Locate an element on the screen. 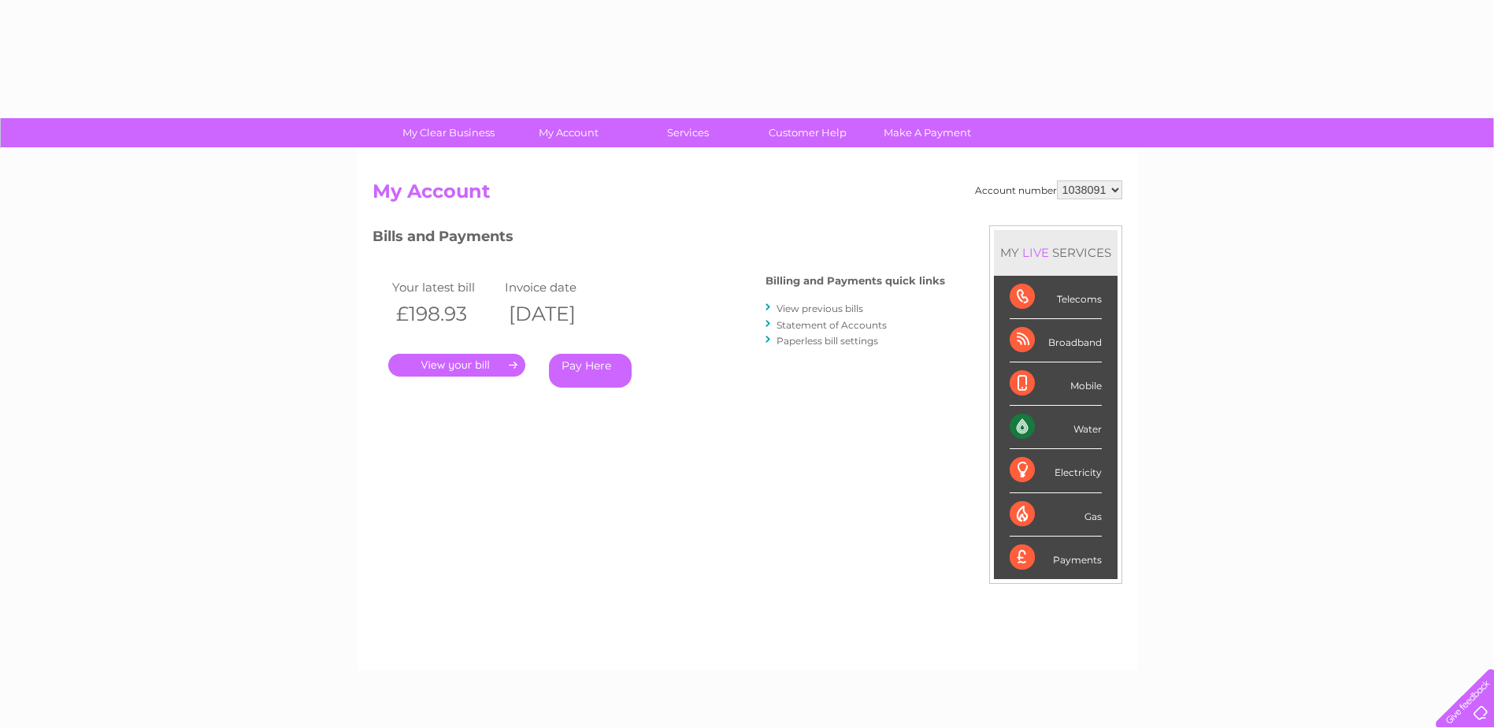 The width and height of the screenshot is (1494, 728). a: Pay Here is located at coordinates (590, 370).